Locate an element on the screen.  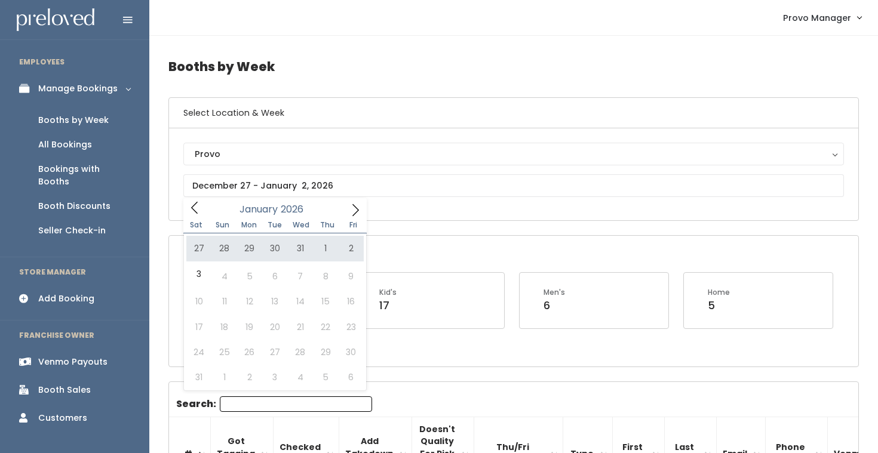
div: Booth Discounts is located at coordinates (74, 206).